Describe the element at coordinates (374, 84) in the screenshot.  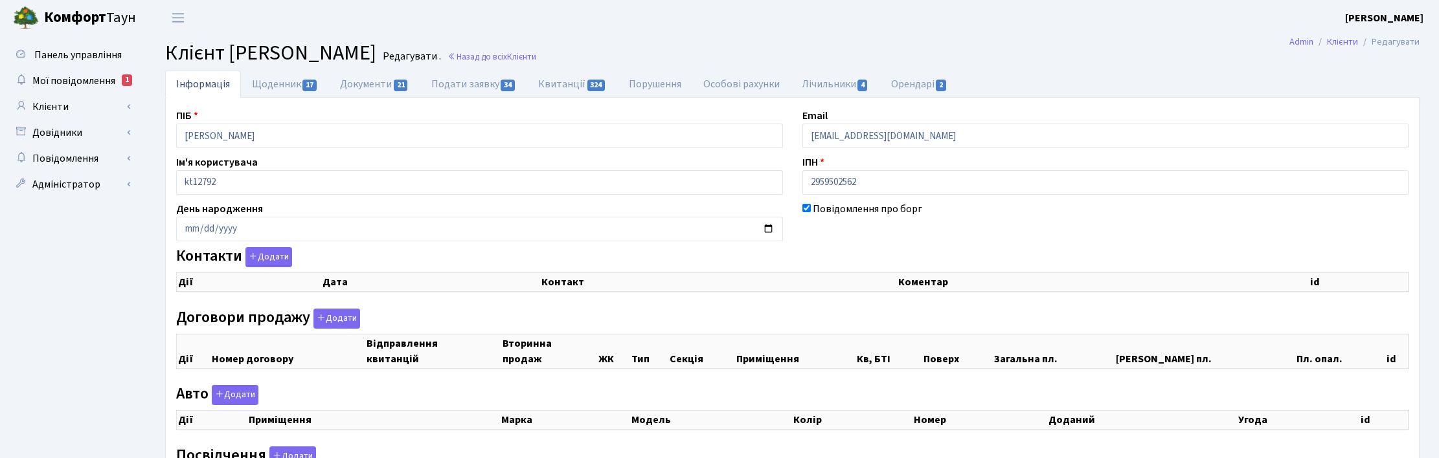
I see `a: Документи` at that location.